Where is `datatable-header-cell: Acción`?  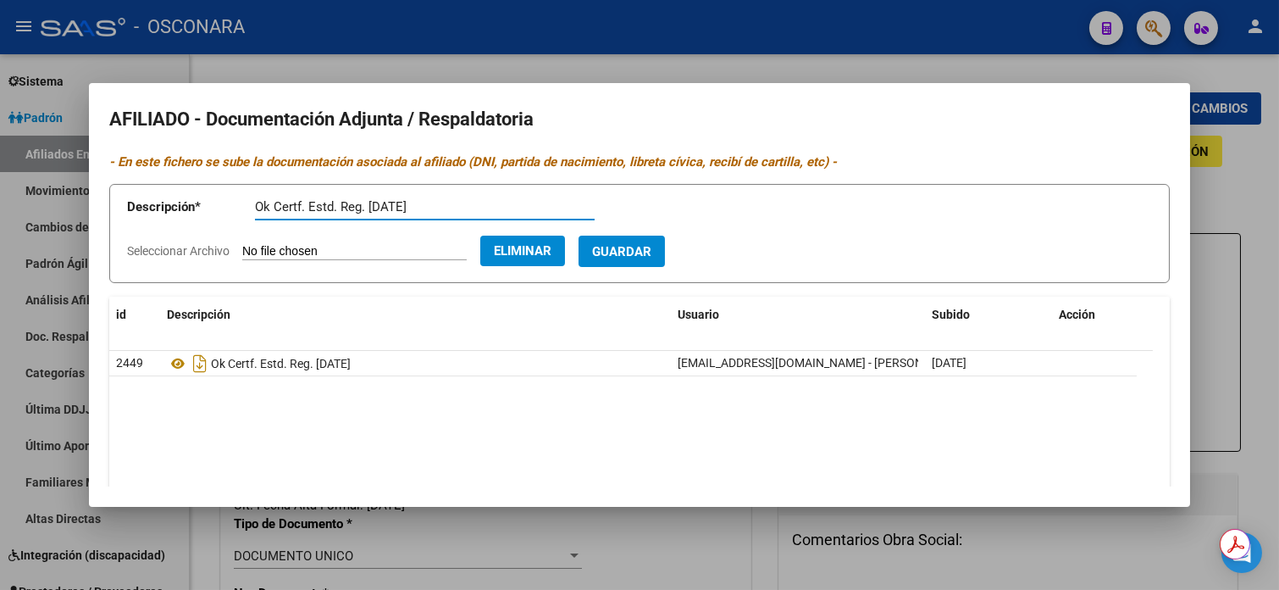
datatable-header-cell: Acción is located at coordinates (1095, 314).